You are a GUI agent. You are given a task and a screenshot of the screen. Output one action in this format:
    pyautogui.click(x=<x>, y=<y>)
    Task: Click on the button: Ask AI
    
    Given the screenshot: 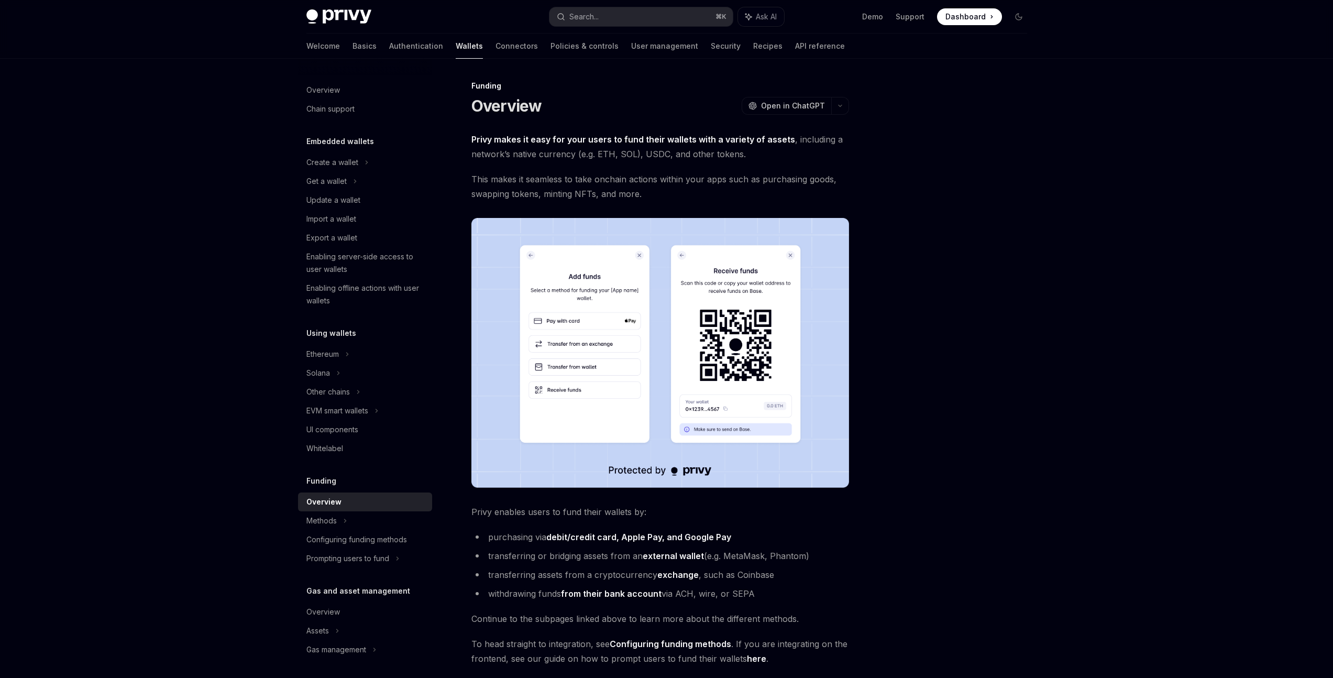 What is the action you would take?
    pyautogui.click(x=761, y=17)
    